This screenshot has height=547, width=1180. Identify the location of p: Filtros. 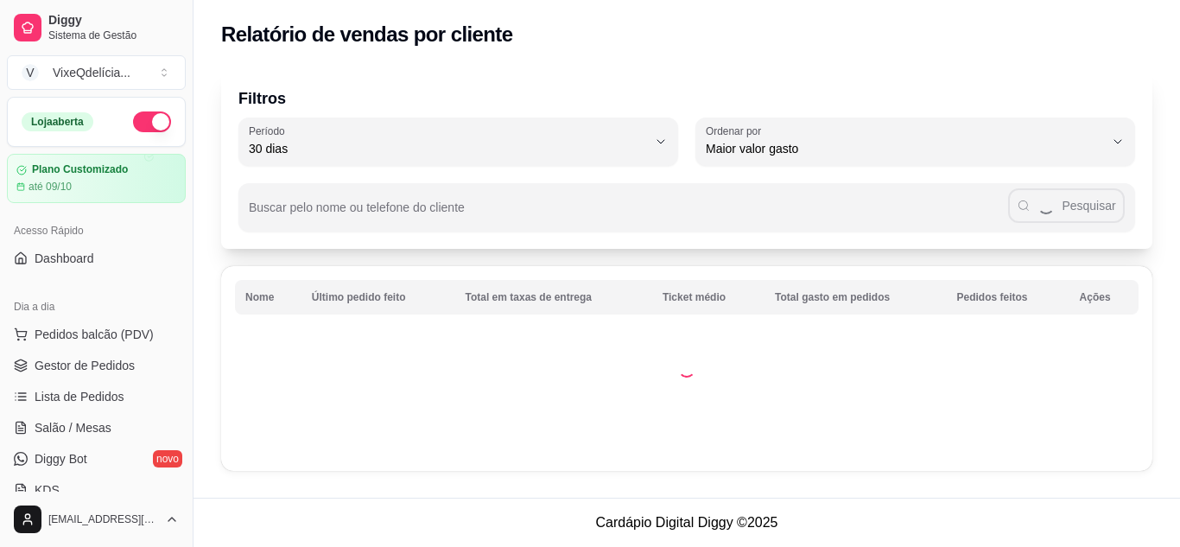
(687, 98).